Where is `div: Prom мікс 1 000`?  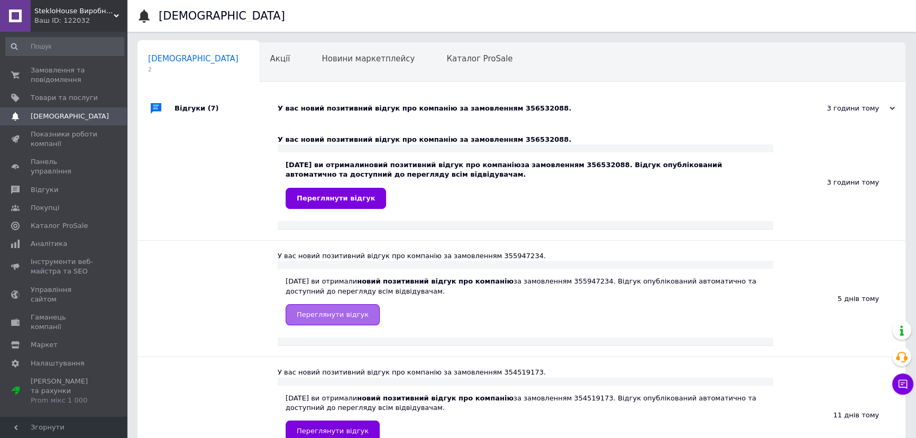
div: Prom мікс 1 000 is located at coordinates (64, 400).